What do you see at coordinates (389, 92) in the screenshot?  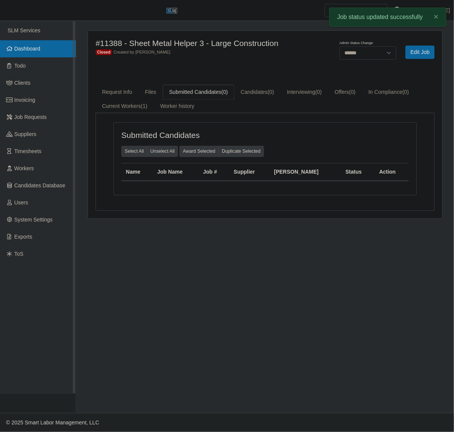 I see `a: In Compliance` at bounding box center [389, 92].